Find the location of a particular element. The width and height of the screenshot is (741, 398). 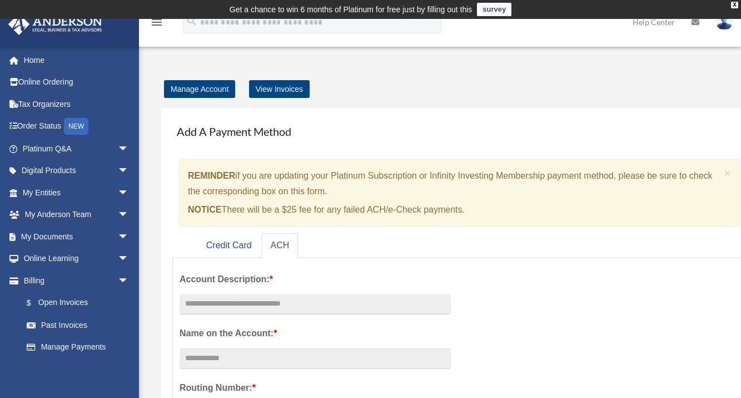

a: Billingarrow_drop_down is located at coordinates (77, 280).